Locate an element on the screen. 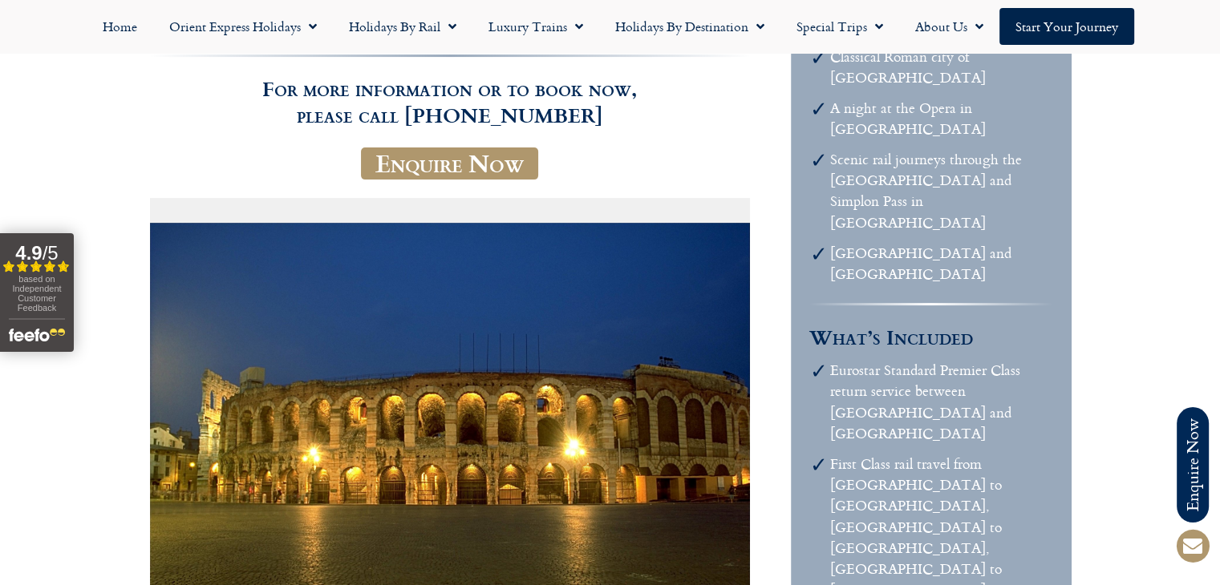 Image resolution: width=1220 pixels, height=585 pixels. a: Holidays by Rail is located at coordinates (403, 26).